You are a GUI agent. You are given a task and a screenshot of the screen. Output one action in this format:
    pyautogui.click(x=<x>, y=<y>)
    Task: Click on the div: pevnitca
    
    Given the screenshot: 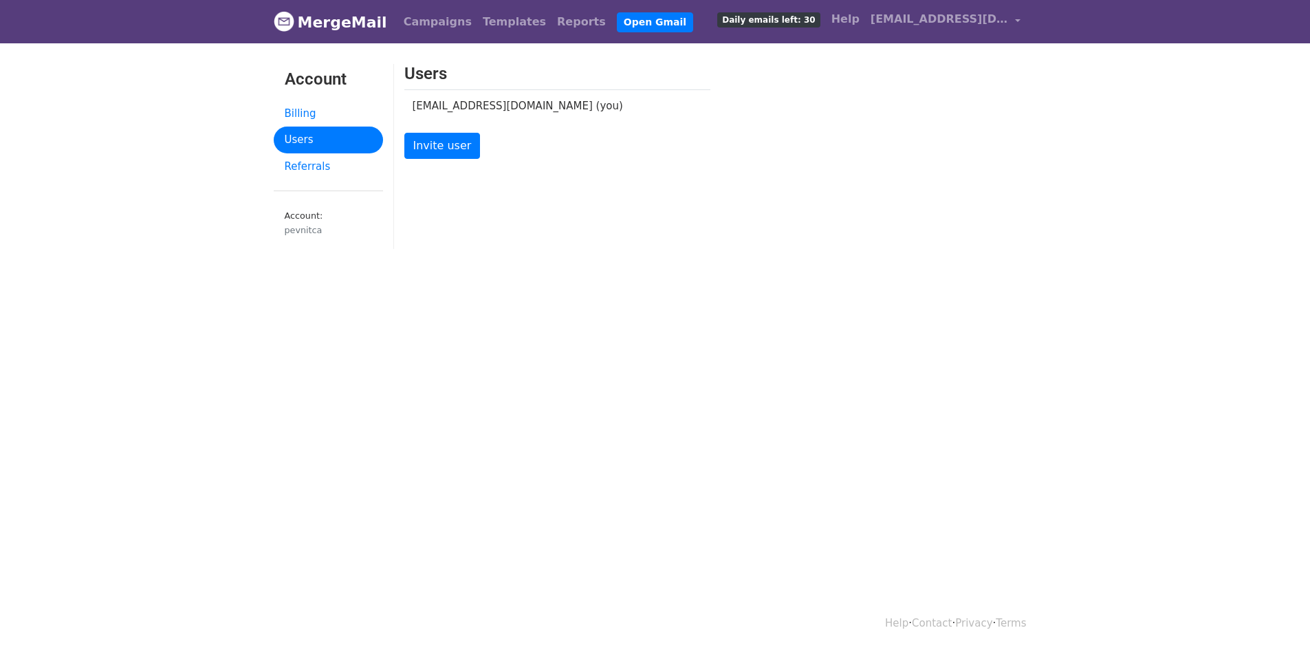 What is the action you would take?
    pyautogui.click(x=328, y=230)
    